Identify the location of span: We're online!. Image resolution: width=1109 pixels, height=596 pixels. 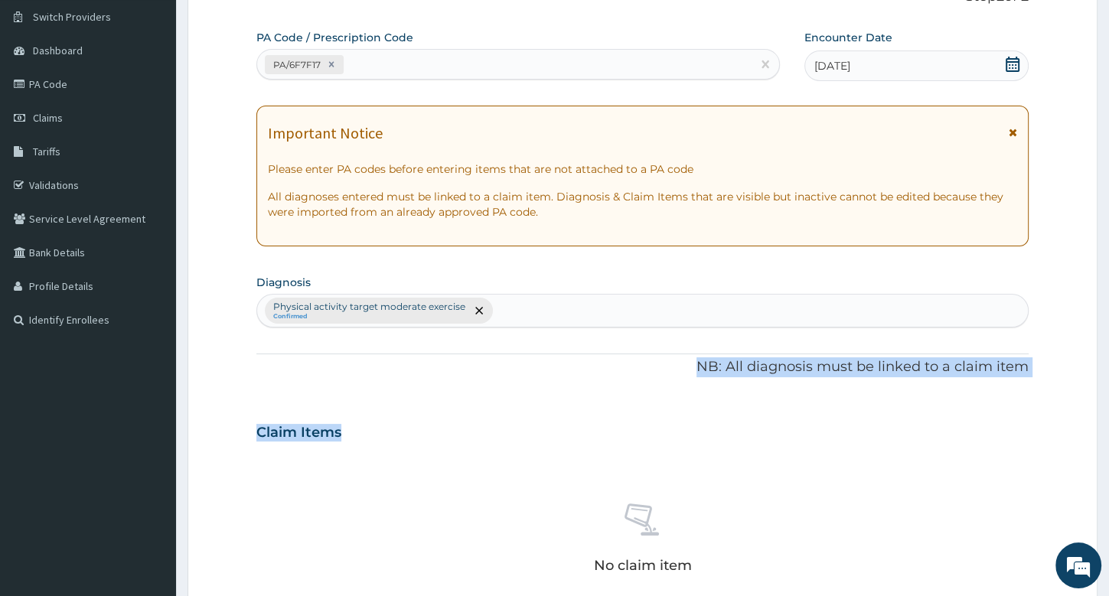
(150, 270).